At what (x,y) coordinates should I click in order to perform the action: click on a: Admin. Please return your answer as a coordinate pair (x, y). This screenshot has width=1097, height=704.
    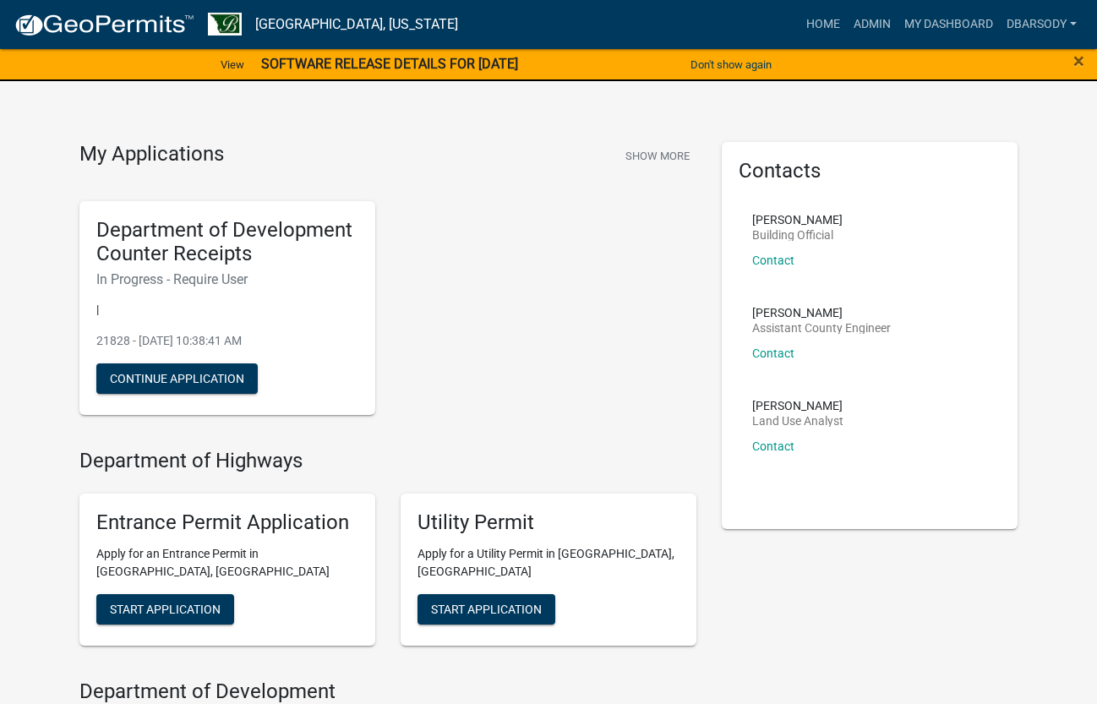
    Looking at the image, I should click on (872, 25).